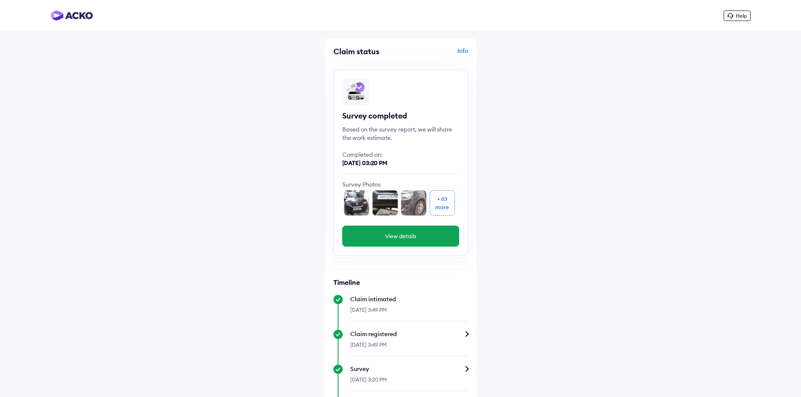  Describe the element at coordinates (401, 283) in the screenshot. I see `h6: Timeline` at that location.